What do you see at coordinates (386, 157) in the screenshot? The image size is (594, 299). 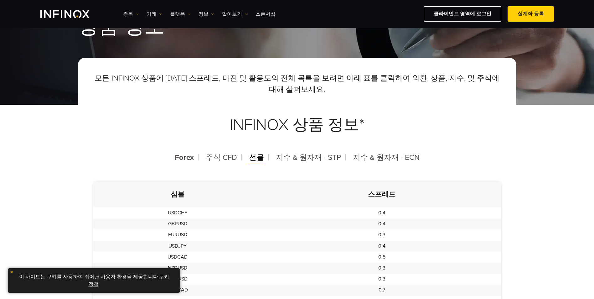 I see `span: 지수 & 원자재 - ECN` at bounding box center [386, 157].